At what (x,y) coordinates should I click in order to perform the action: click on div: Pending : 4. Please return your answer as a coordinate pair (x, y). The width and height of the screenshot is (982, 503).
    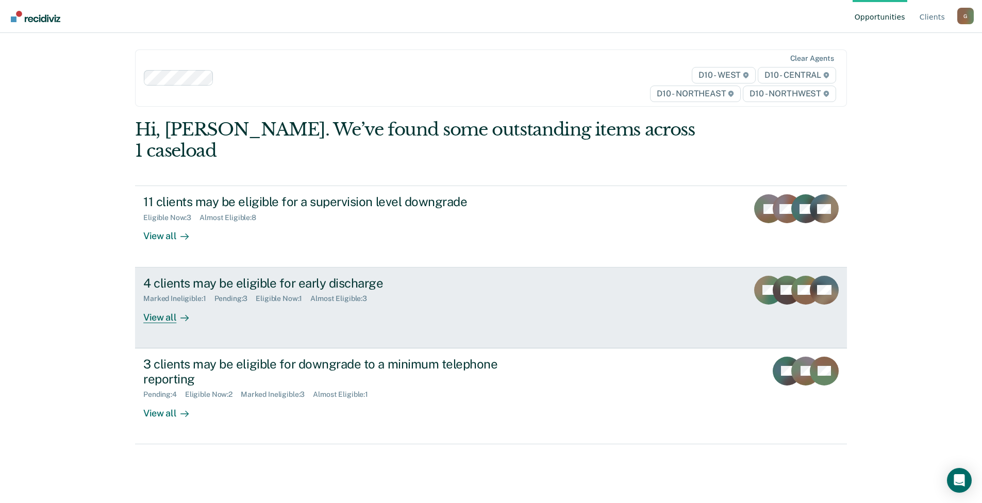
    Looking at the image, I should click on (164, 394).